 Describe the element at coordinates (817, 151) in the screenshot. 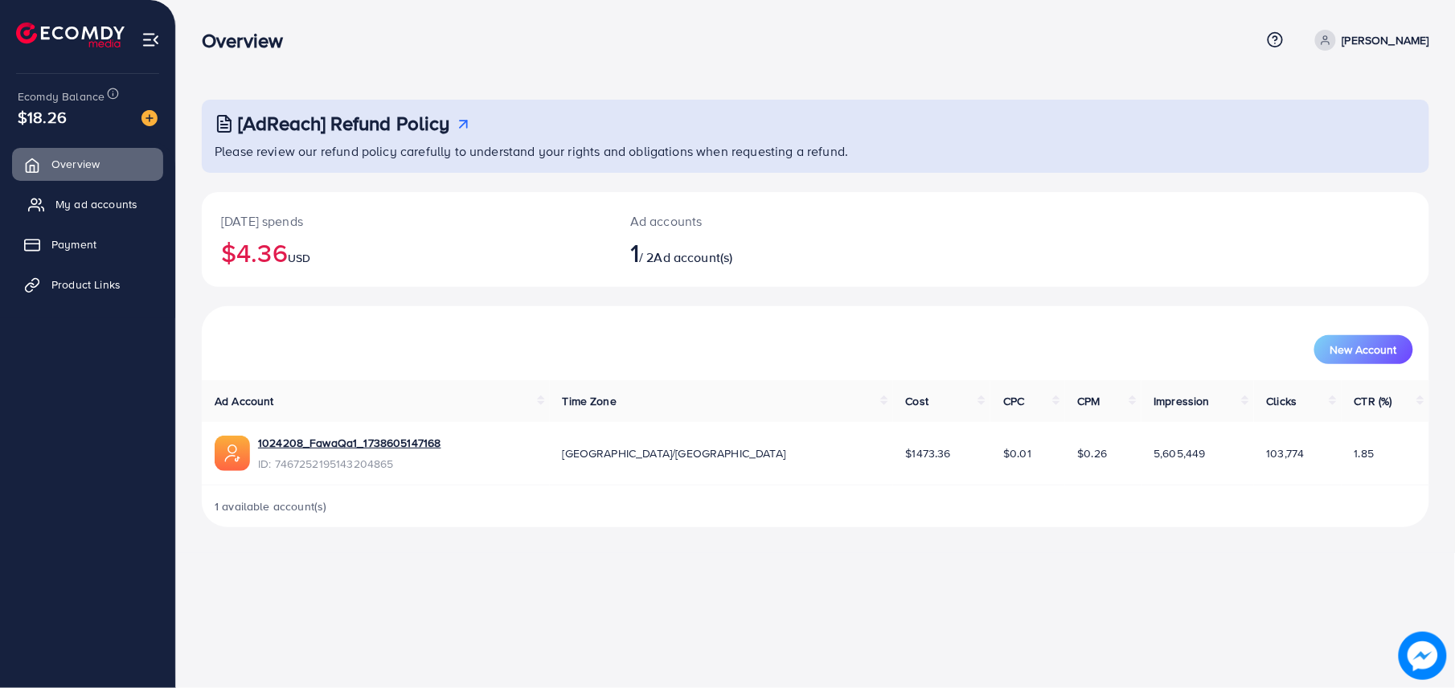

I see `p: Please review our refund policy carefully to understand your rights and obligations when requesti...` at that location.